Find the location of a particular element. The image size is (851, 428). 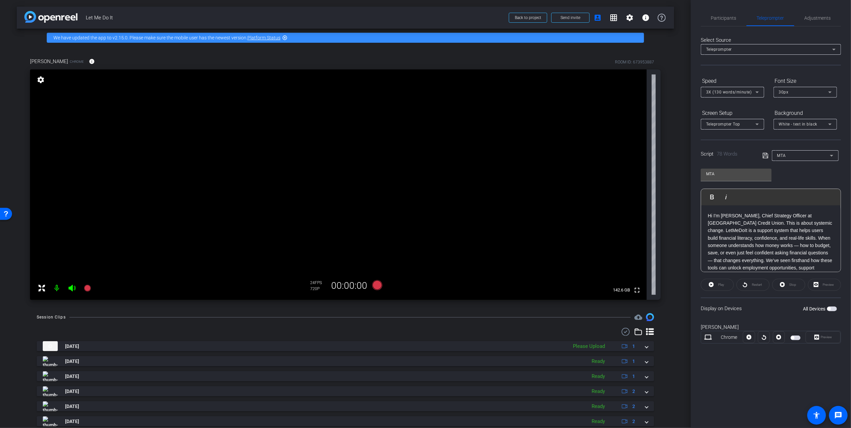

img: Session clips is located at coordinates (650, 317).